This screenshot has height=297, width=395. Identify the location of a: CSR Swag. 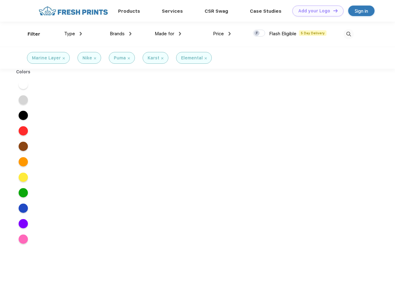
(216, 11).